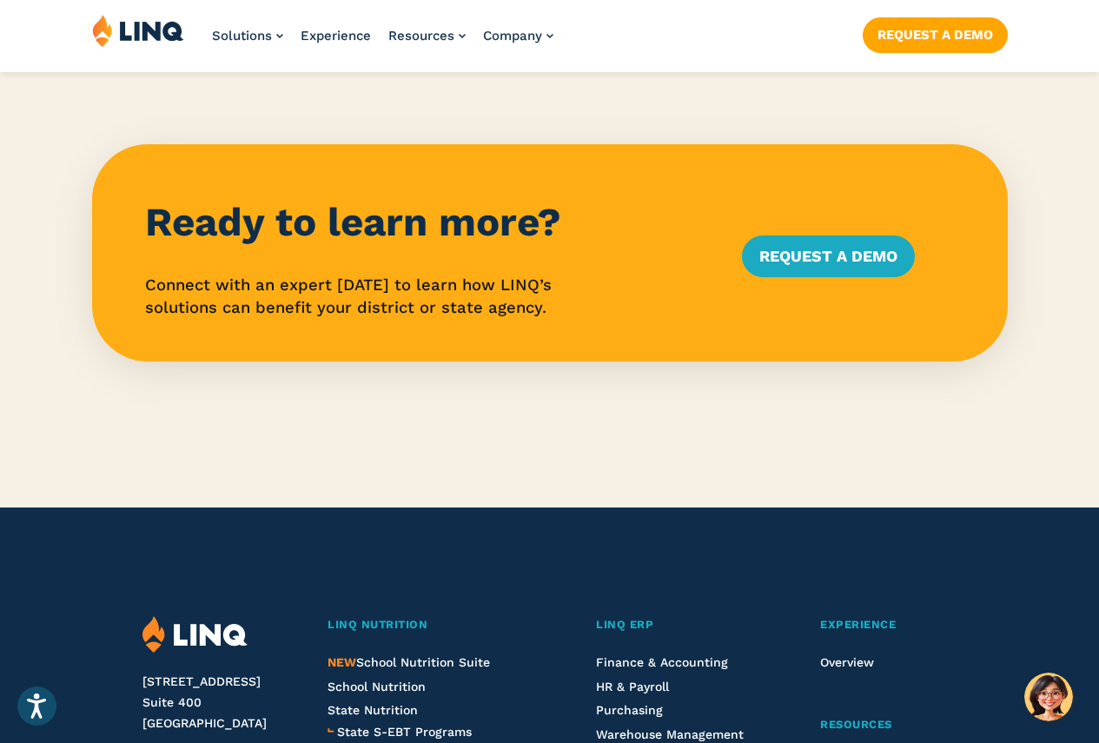 The width and height of the screenshot is (1099, 743). I want to click on span: Company, so click(512, 36).